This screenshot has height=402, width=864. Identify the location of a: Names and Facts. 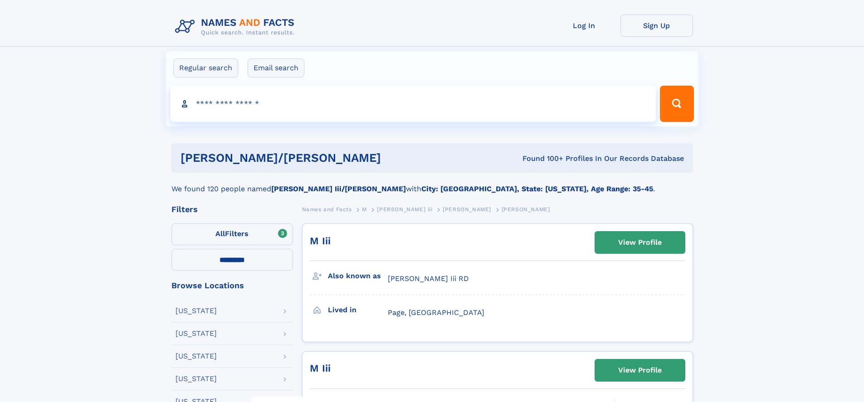
(327, 209).